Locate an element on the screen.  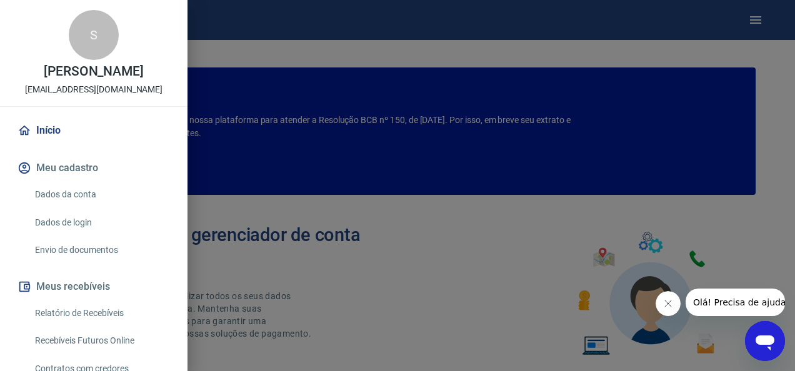
button: Meu cadastro is located at coordinates (94, 168).